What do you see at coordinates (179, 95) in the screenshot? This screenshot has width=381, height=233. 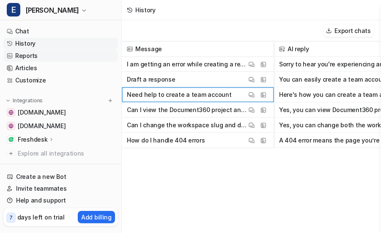 I see `p: Need help to create a team account` at bounding box center [179, 95].